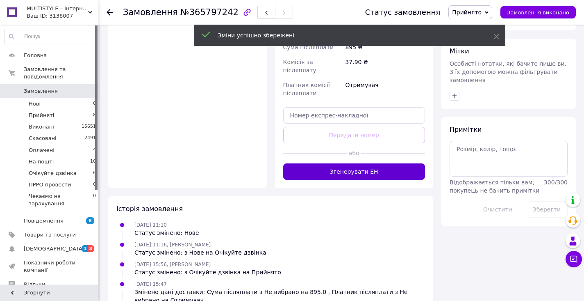  I want to click on div: Статус змінено: Нове, so click(167, 232).